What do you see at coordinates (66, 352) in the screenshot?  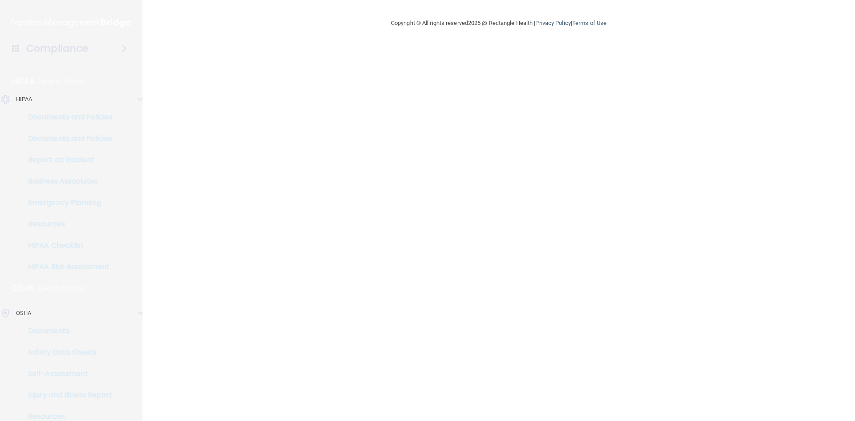 I see `p: Safety Data Sheets` at bounding box center [66, 352].